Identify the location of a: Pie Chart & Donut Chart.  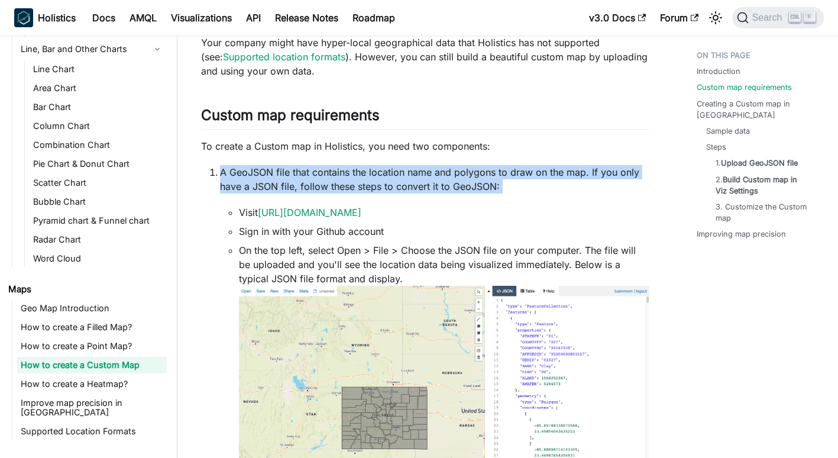
(98, 164).